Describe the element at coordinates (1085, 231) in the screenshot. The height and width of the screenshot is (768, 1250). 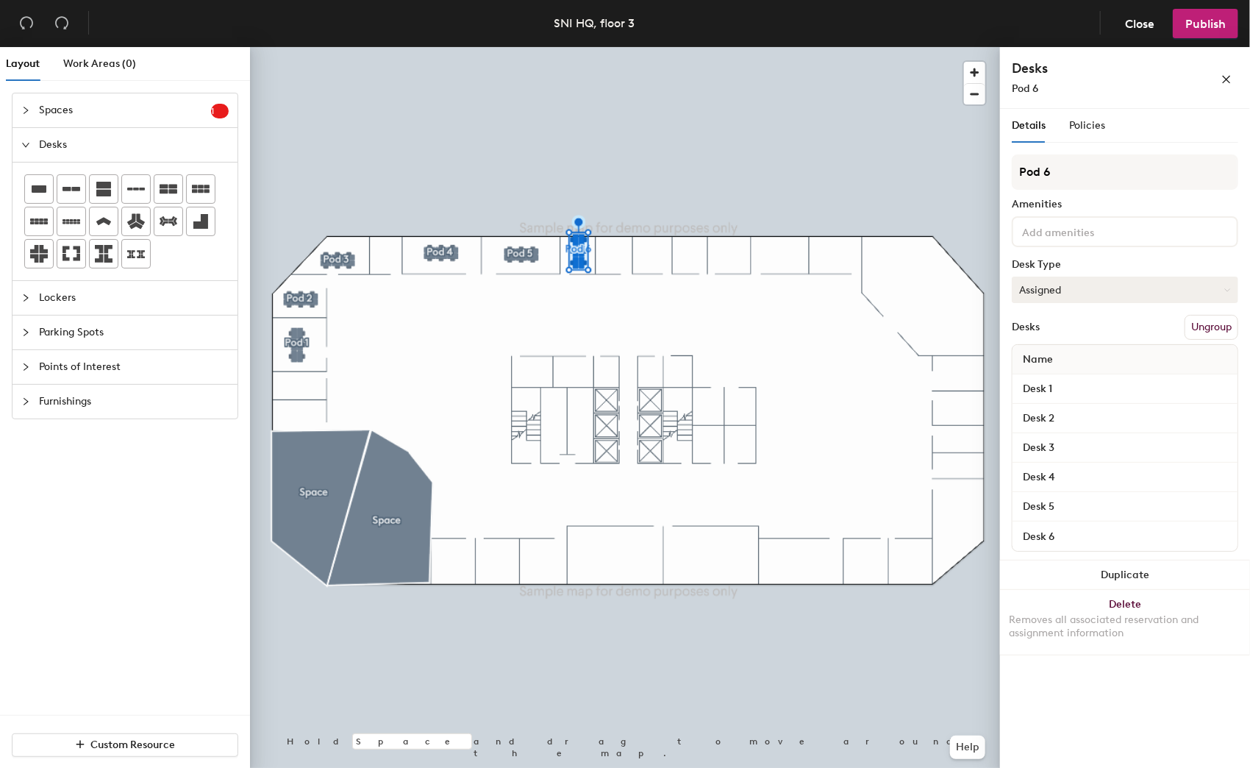
I see `input: Add amenities` at that location.